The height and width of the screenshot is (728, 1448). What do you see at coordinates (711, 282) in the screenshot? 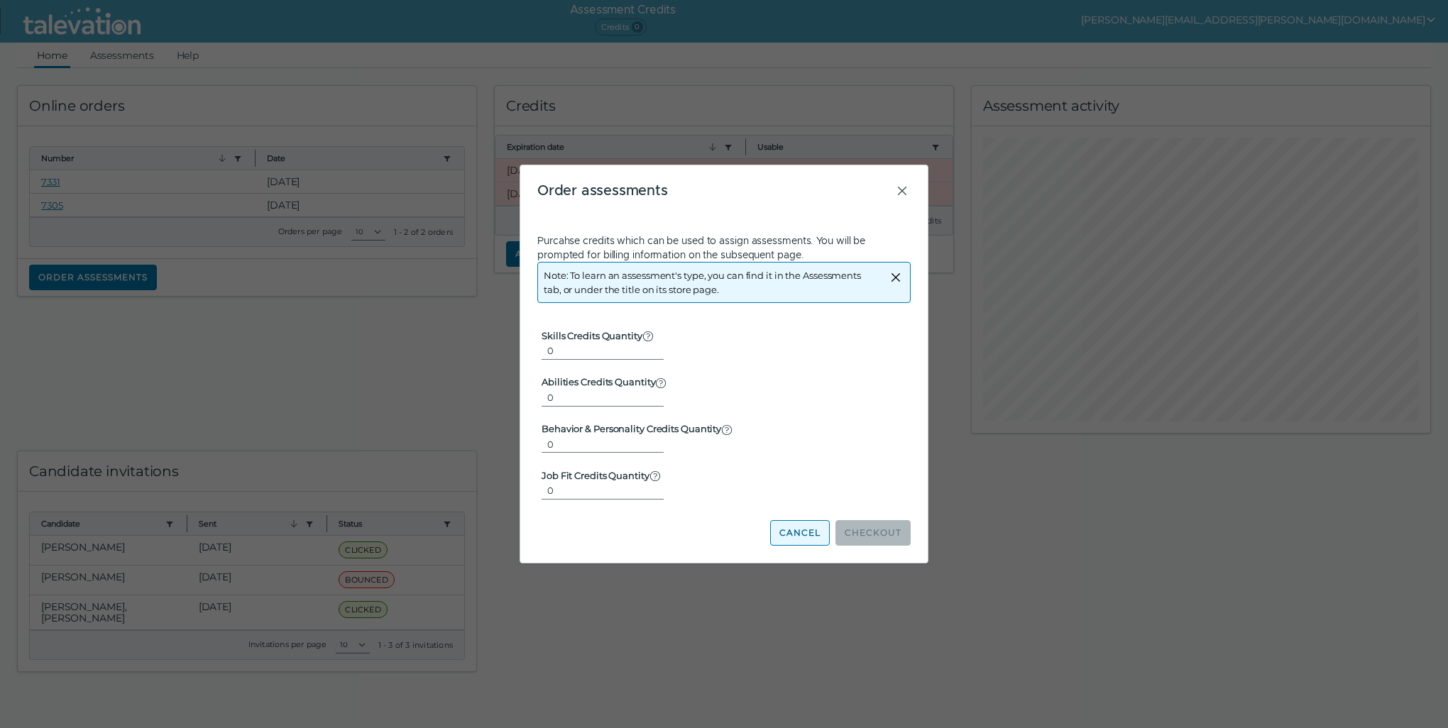
I see `div: Note: To learn an assessment's type, you can find it in the Assessments tab, or under the title o...` at bounding box center [711, 282].